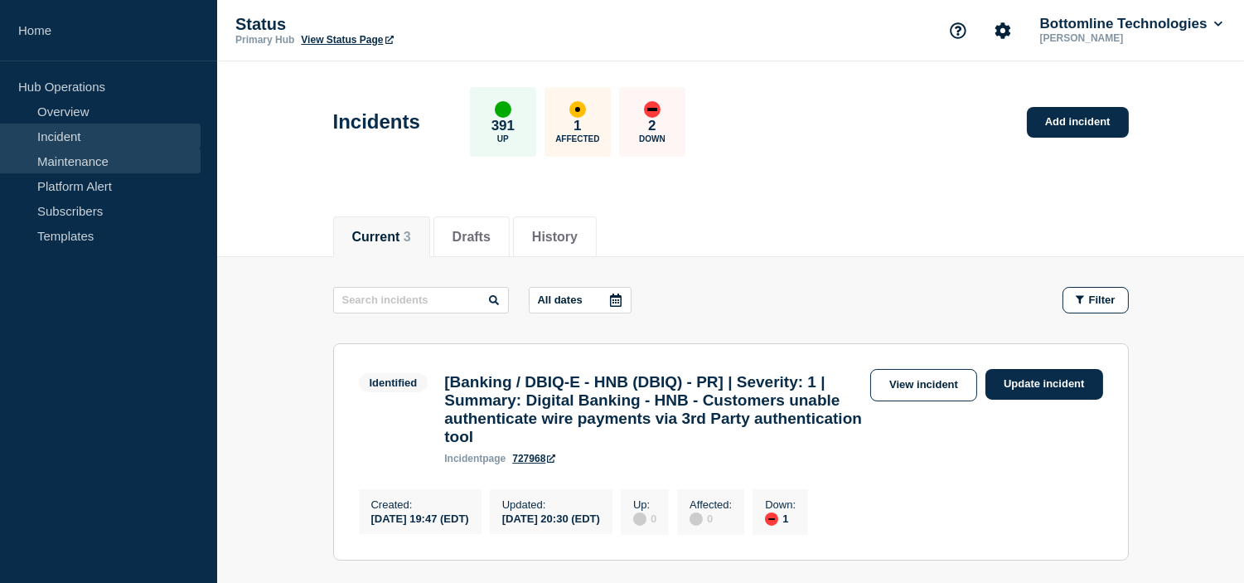 The image size is (1244, 583). Describe the element at coordinates (1102, 299) in the screenshot. I see `span: Filter` at that location.